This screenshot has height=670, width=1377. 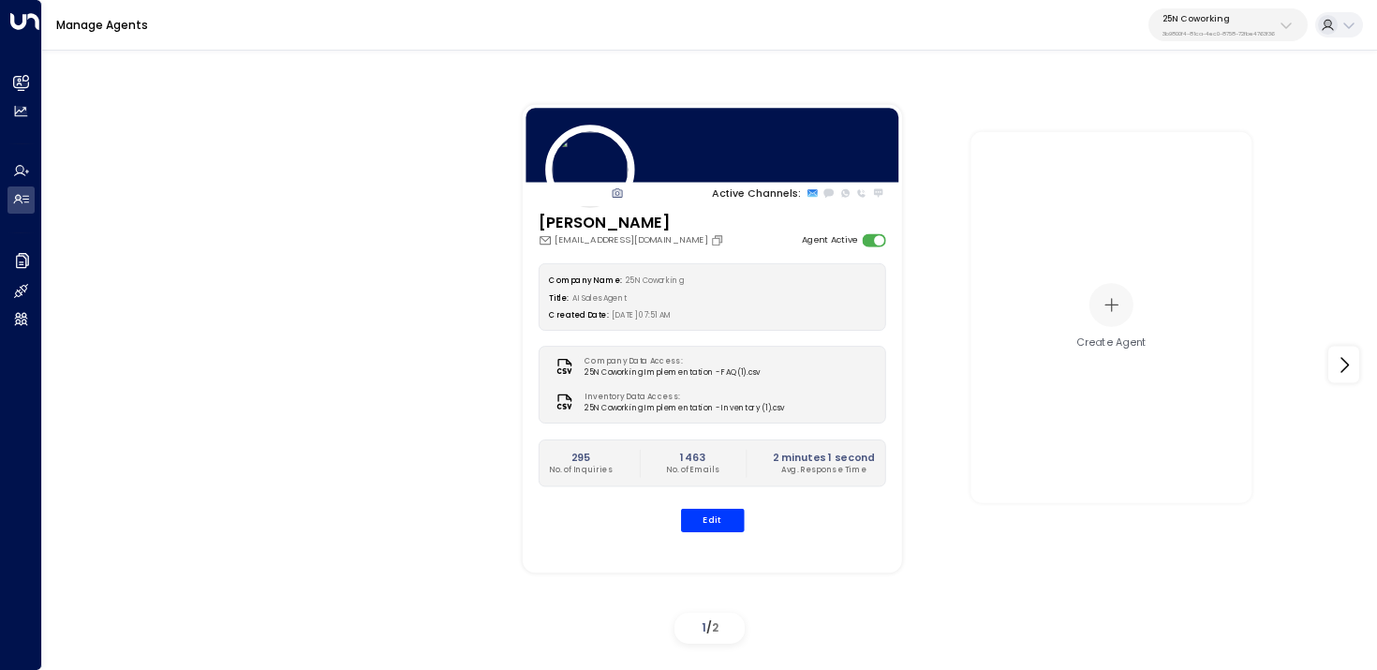 I want to click on p: Avg. Response Time, so click(x=823, y=470).